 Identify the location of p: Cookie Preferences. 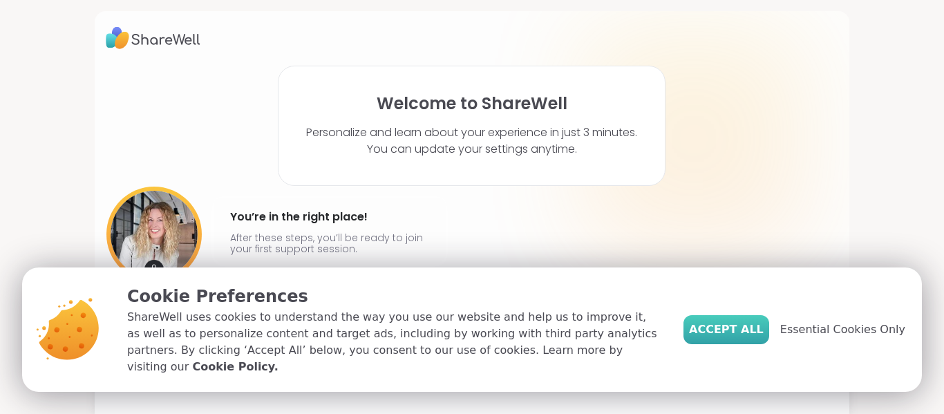
(394, 296).